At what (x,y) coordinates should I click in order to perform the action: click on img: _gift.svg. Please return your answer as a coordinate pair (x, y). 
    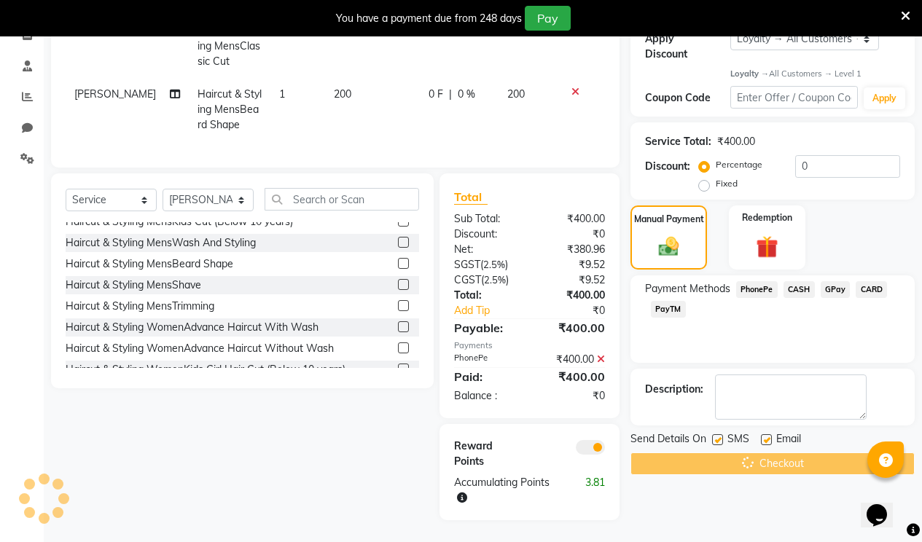
    Looking at the image, I should click on (767, 246).